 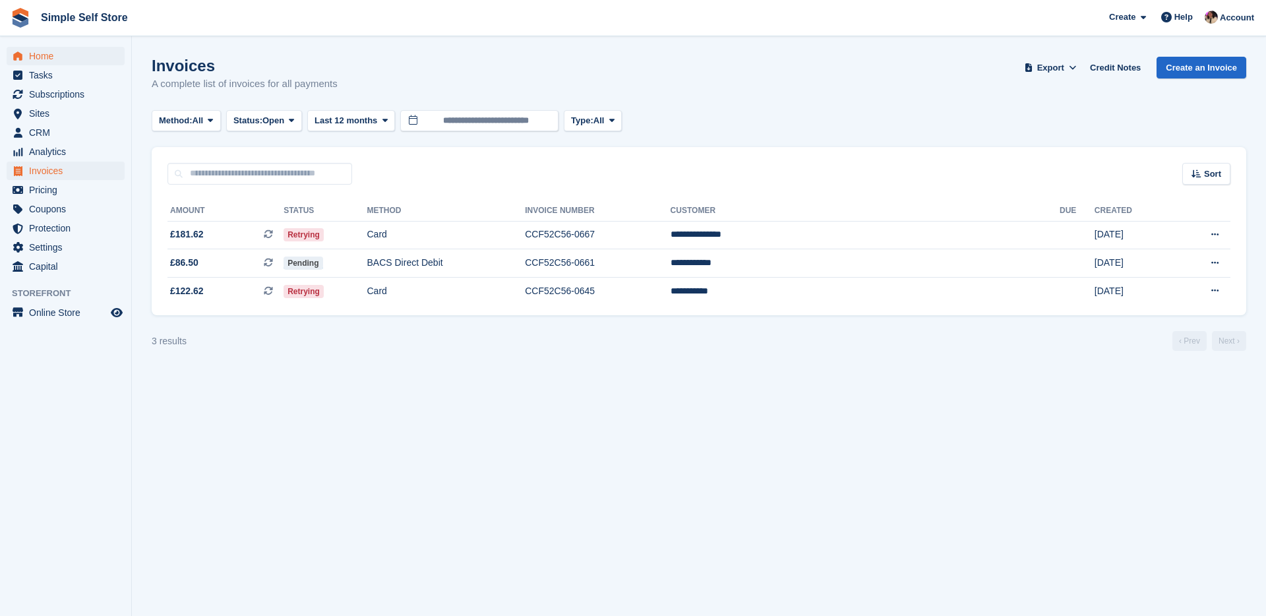 I want to click on span: Export, so click(x=1050, y=68).